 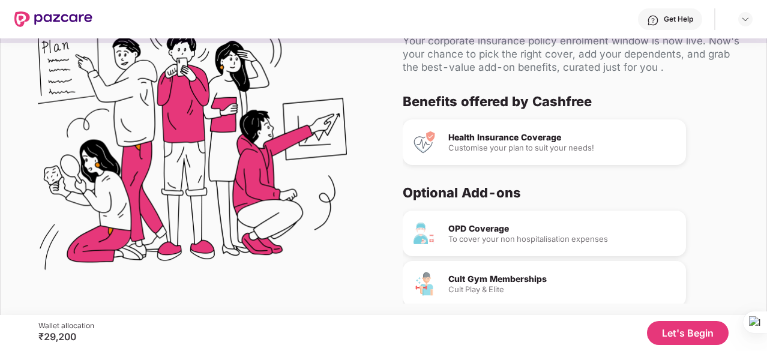 I want to click on img: svg+xml;base64,PHN2ZyBpZD0iRHJvcGRvd24tMzJ4MzIiIHhtbG5zPSJodHRwOi8vd3d3LnczLm9yZy8yMDAwL3N2ZyIgd2..., so click(x=746, y=19).